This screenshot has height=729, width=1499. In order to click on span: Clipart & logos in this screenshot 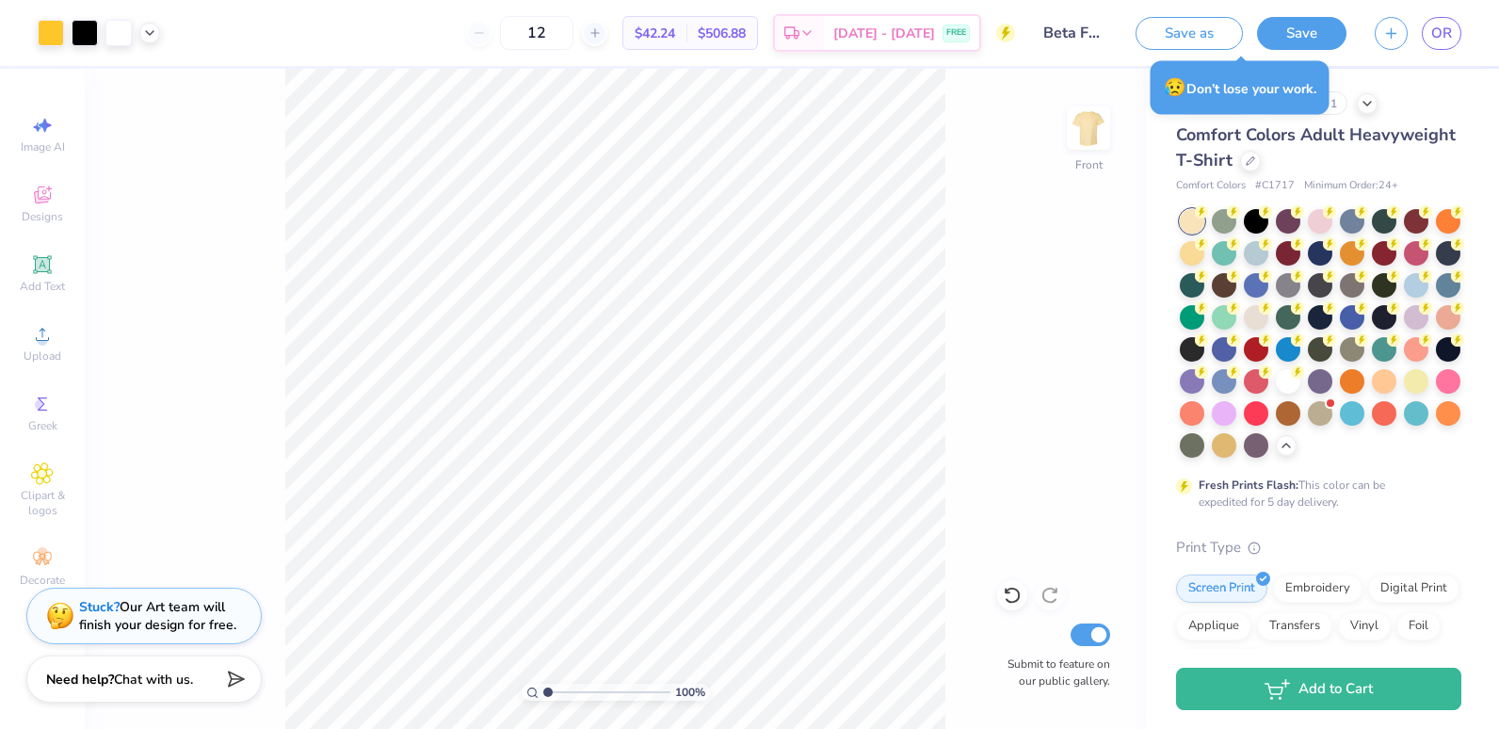, I will do `click(42, 503)`.